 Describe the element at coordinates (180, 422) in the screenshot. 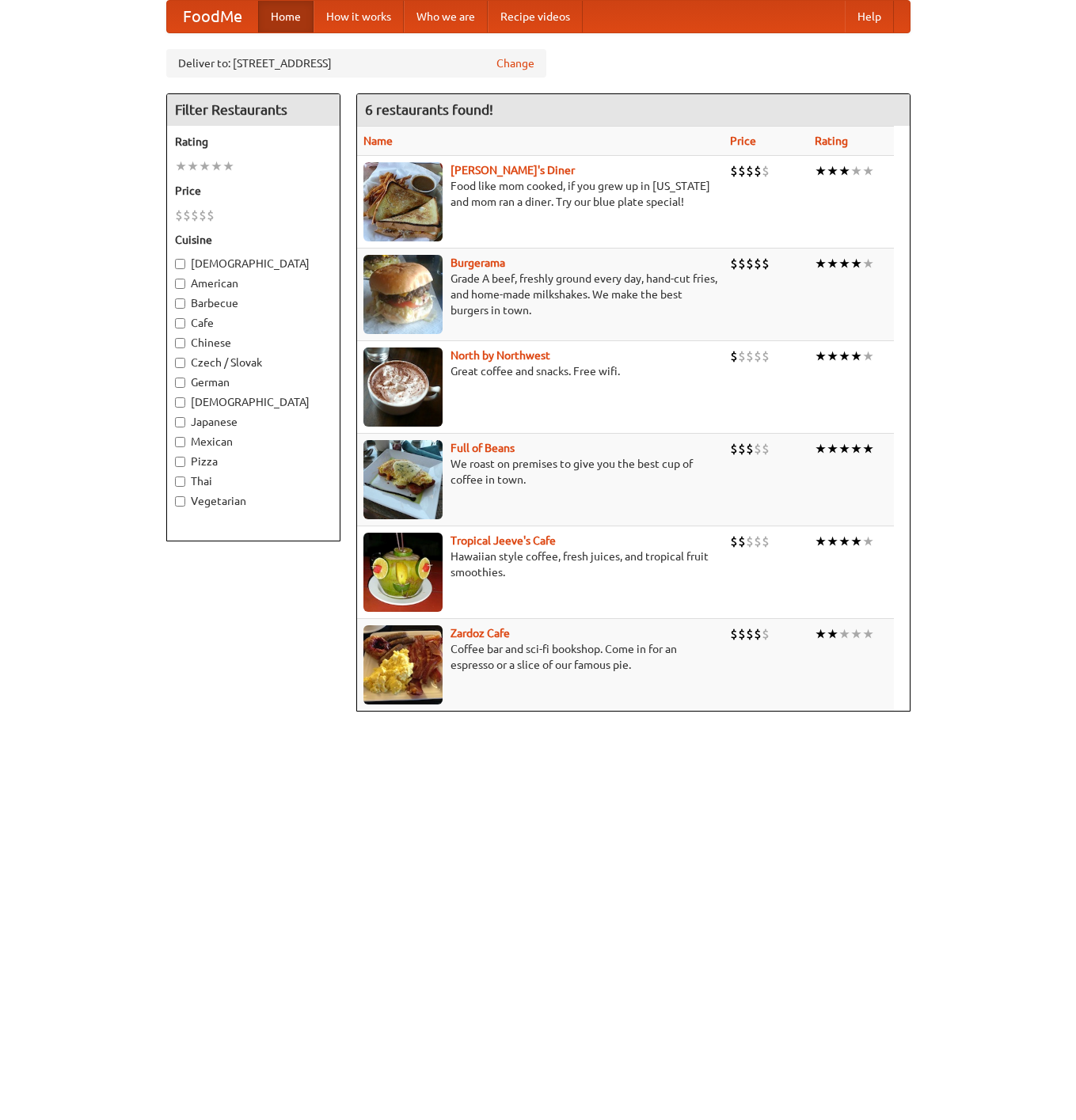

I see `input: Japanese` at that location.